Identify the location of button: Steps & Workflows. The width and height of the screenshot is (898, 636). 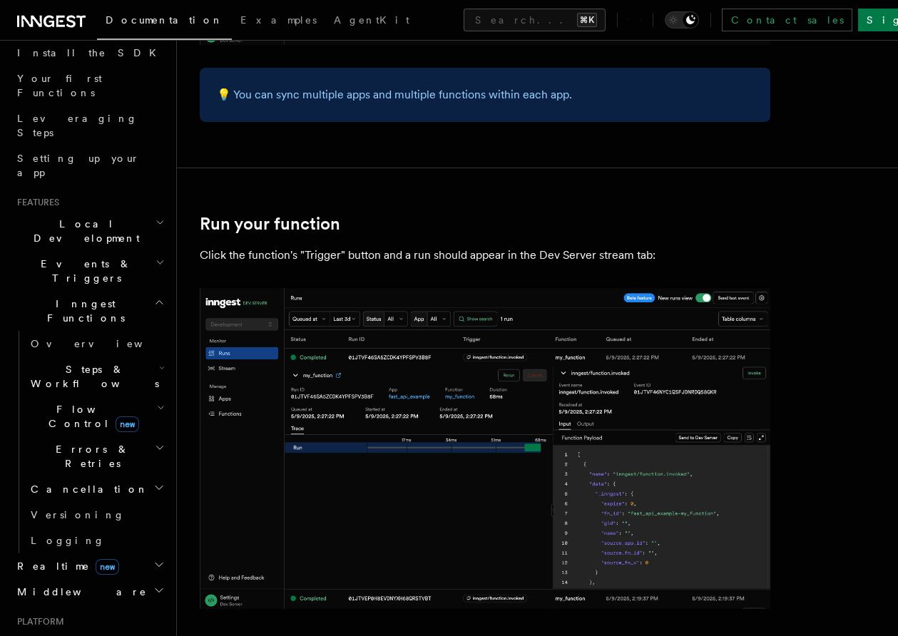
(96, 377).